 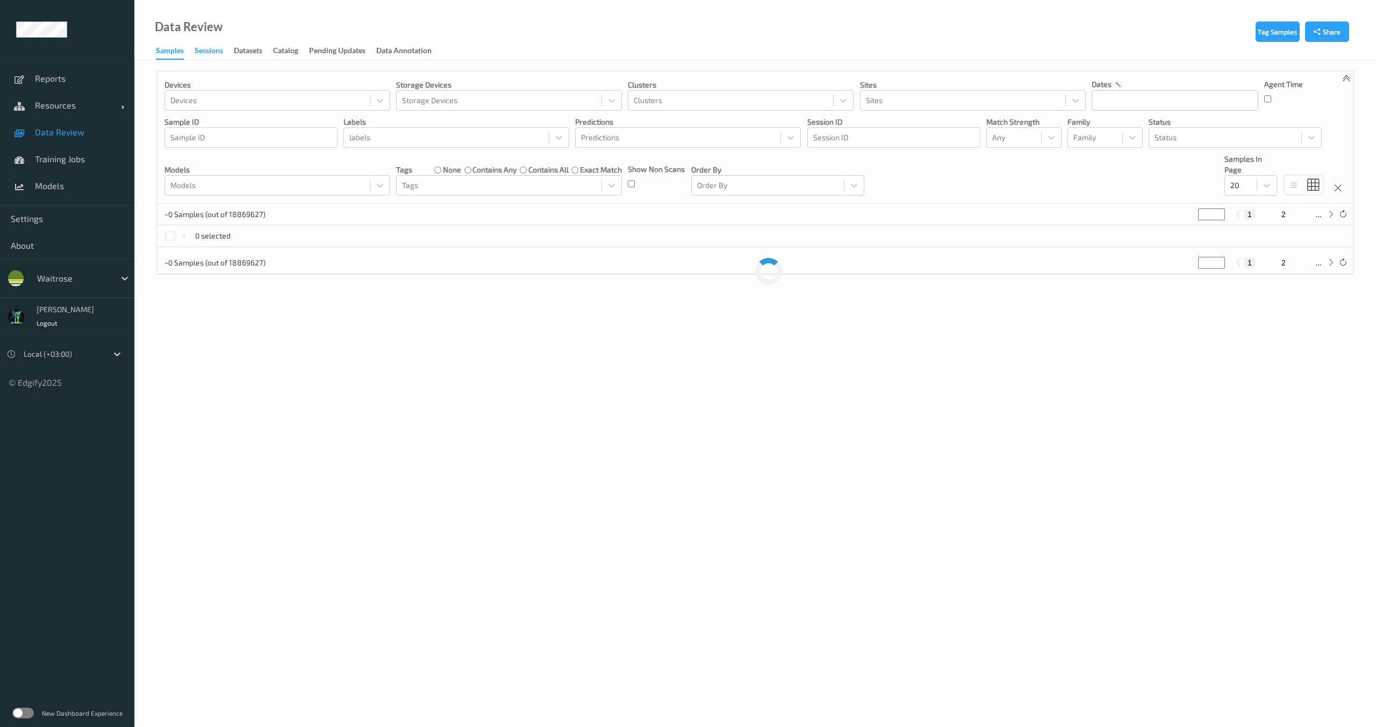 What do you see at coordinates (1105, 122) in the screenshot?
I see `p: Family` at bounding box center [1105, 122].